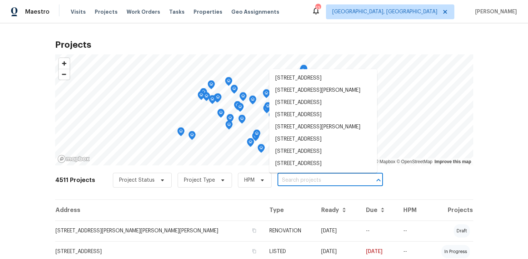 The image size is (528, 259). Describe the element at coordinates (412, 210) in the screenshot. I see `th: HPM` at that location.